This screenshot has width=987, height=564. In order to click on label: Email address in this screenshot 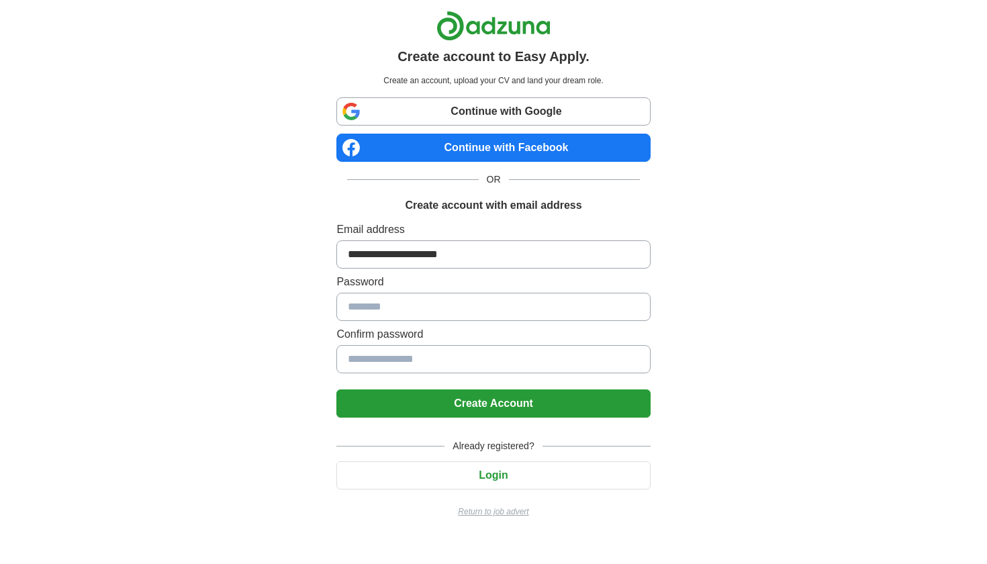, I will do `click(493, 230)`.